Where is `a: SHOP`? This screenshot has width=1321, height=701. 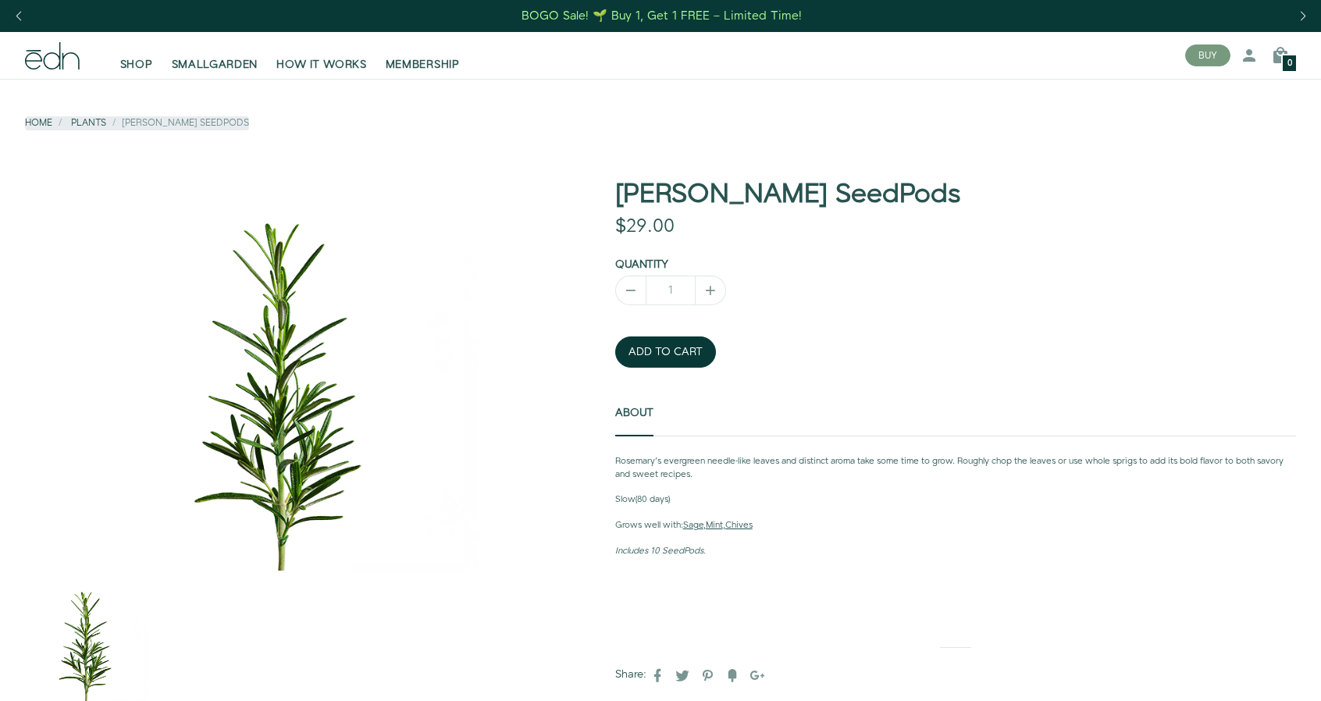 a: SHOP is located at coordinates (137, 55).